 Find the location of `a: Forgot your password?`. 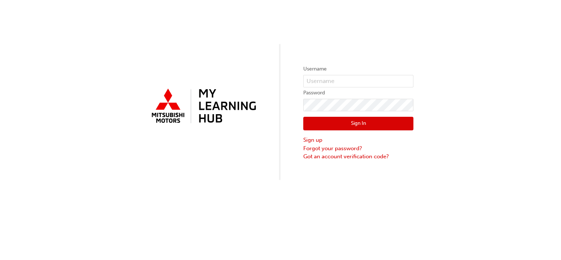

a: Forgot your password? is located at coordinates (358, 148).